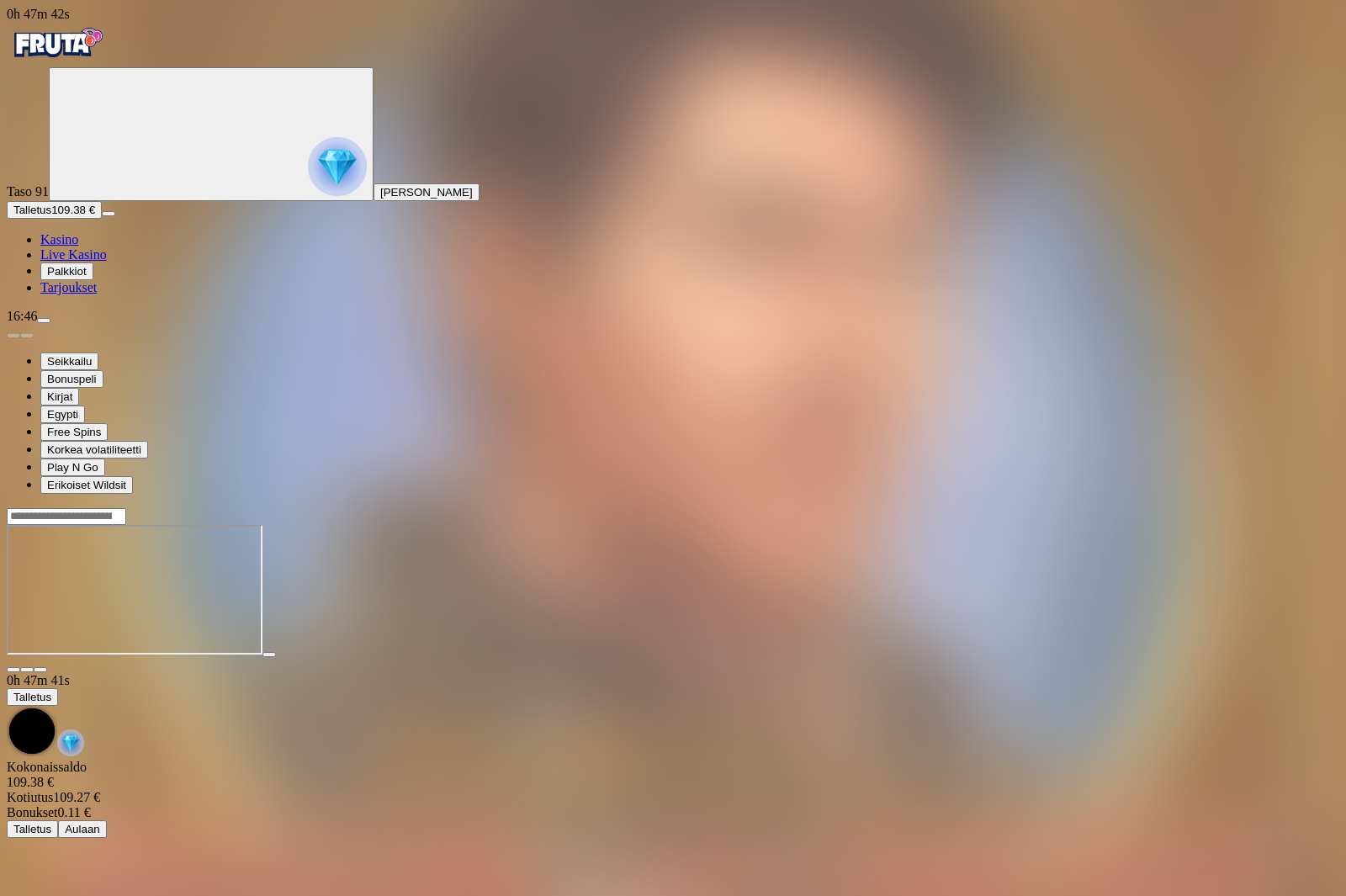 Image resolution: width=1346 pixels, height=896 pixels. Describe the element at coordinates (66, 516) in the screenshot. I see `input: Search` at that location.